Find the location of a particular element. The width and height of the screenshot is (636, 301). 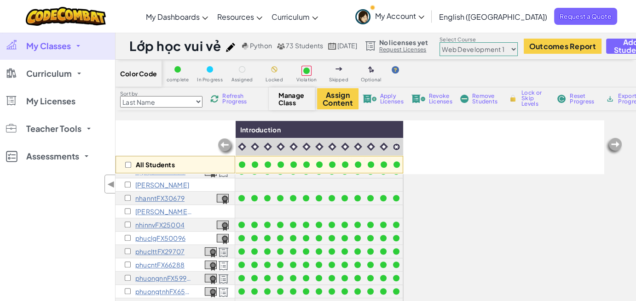

p: nhanntFX30679 is located at coordinates (160, 198).